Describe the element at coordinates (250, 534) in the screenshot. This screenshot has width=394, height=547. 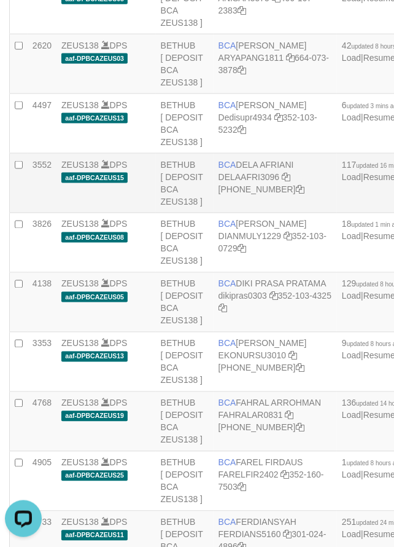
I see `a: FERDIANS5160` at that location.